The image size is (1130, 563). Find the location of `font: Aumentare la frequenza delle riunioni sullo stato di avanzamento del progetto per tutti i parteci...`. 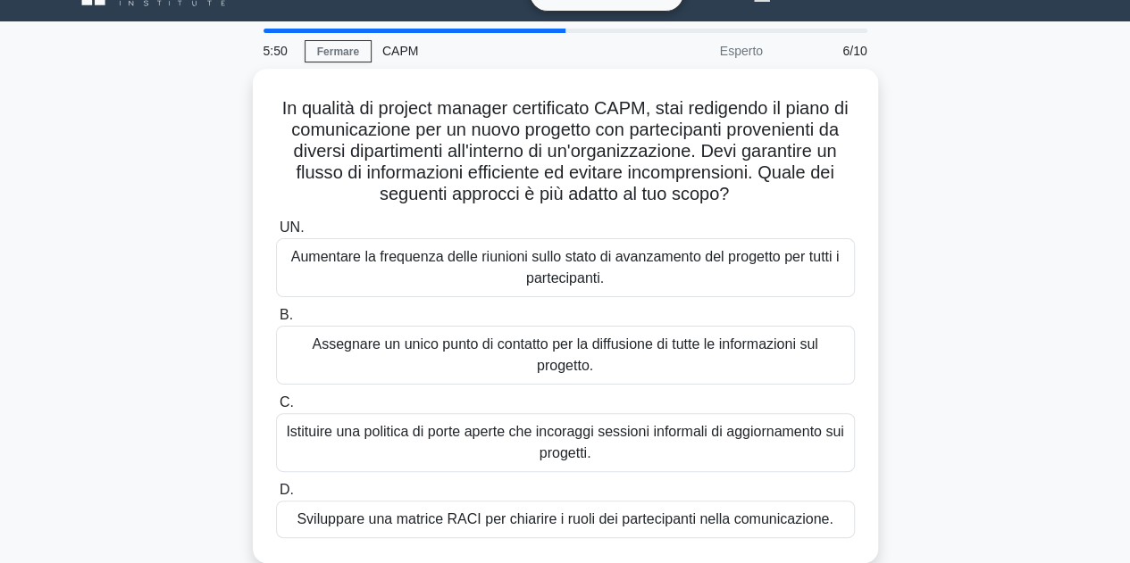

font: Aumentare la frequenza delle riunioni sullo stato di avanzamento del progetto per tutti i parteci... is located at coordinates (565, 267).